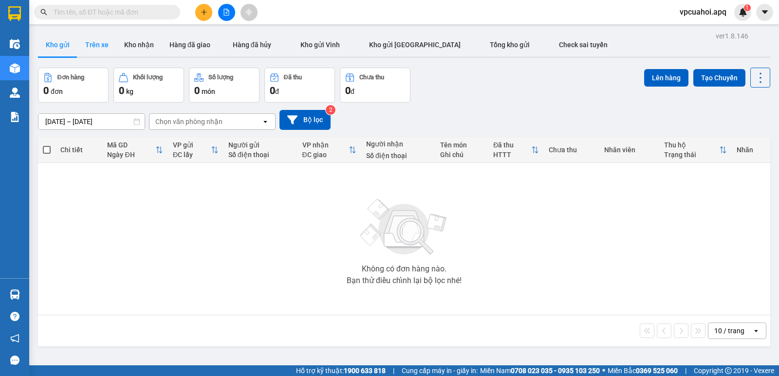 This screenshot has width=779, height=376. Describe the element at coordinates (15, 316) in the screenshot. I see `span: question-circle` at that location.